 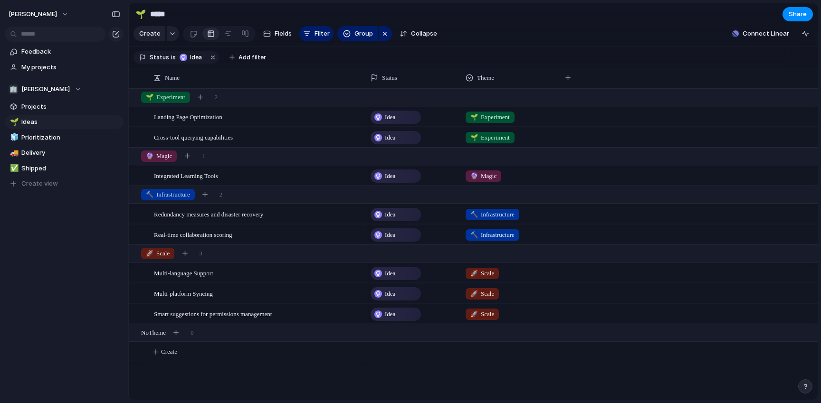 What do you see at coordinates (418, 34) in the screenshot?
I see `button: Collapse` at bounding box center [418, 34].